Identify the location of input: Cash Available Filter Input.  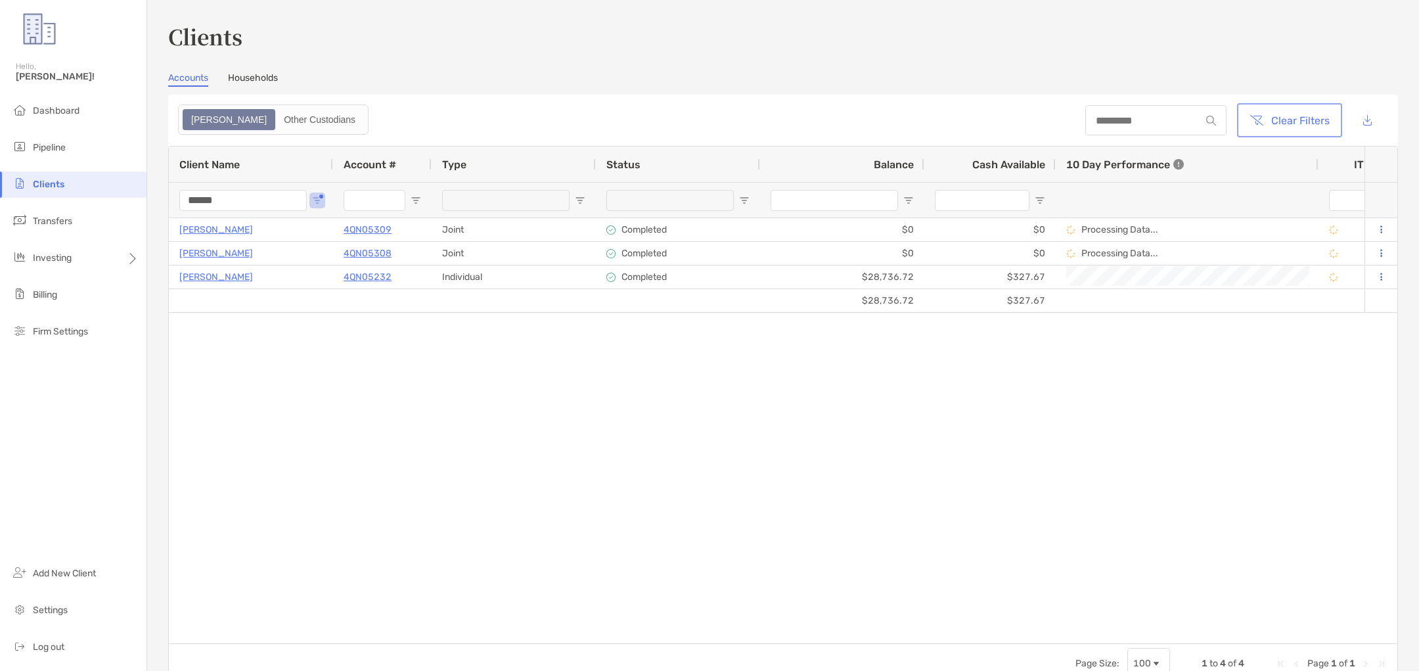
(982, 200).